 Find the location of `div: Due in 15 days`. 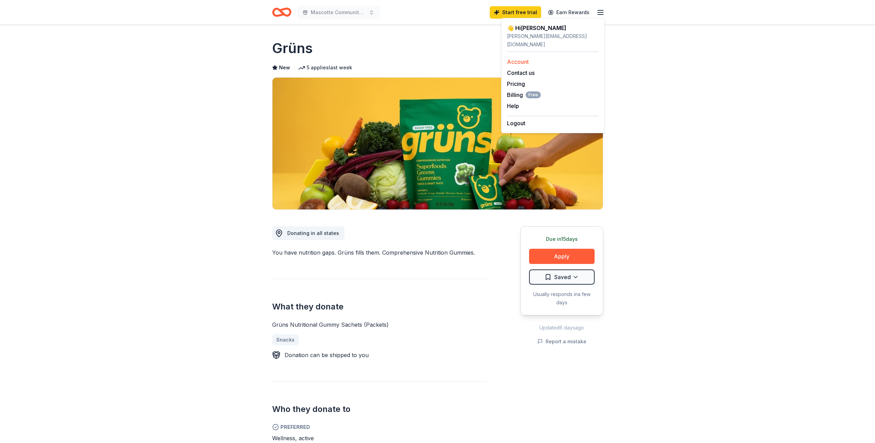

div: Due in 15 days is located at coordinates (562, 239).